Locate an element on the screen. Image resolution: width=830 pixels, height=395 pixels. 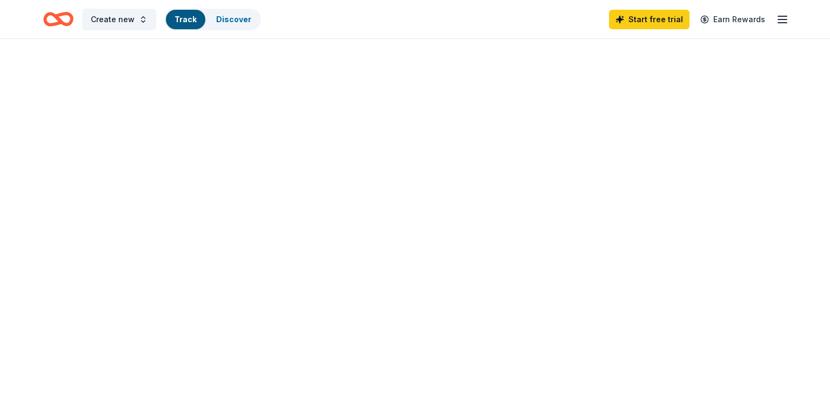
a: Discover is located at coordinates (234, 19).